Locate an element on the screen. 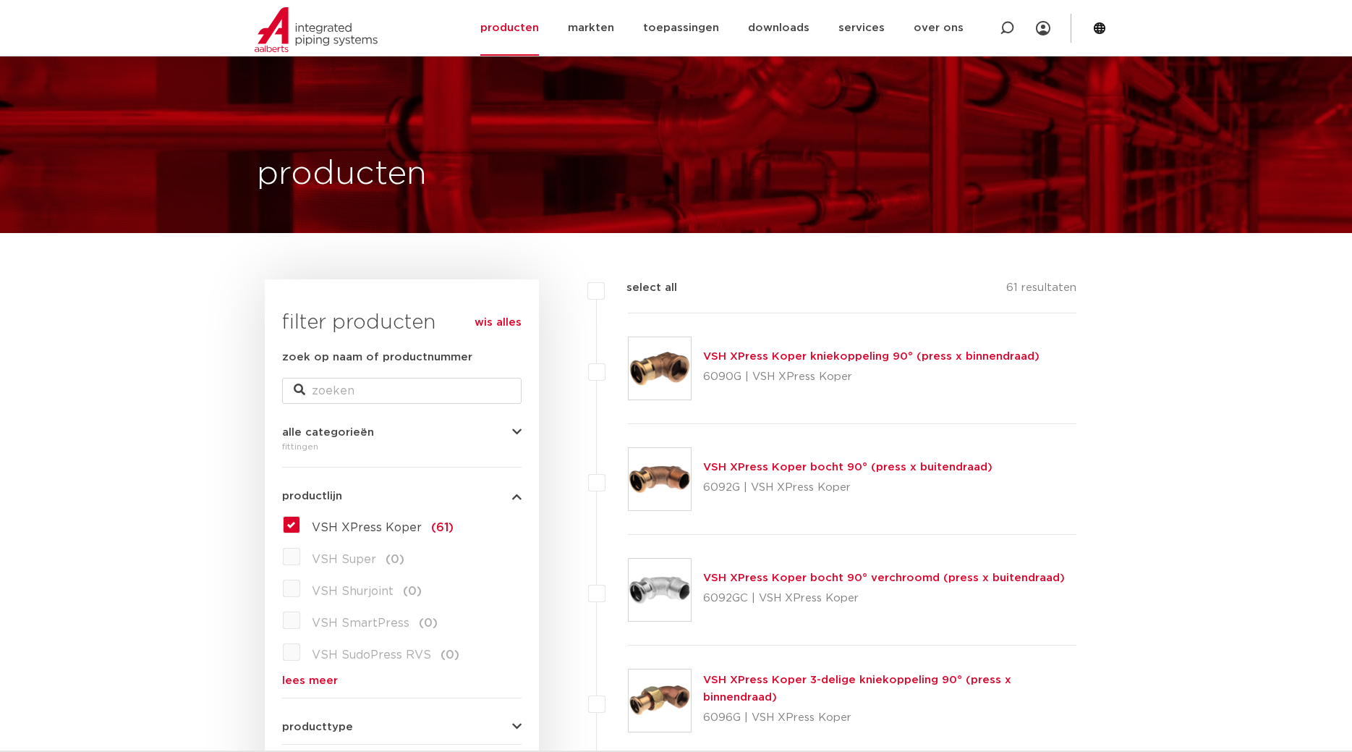 Image resolution: width=1352 pixels, height=752 pixels. input: zoeken is located at coordinates (402, 391).